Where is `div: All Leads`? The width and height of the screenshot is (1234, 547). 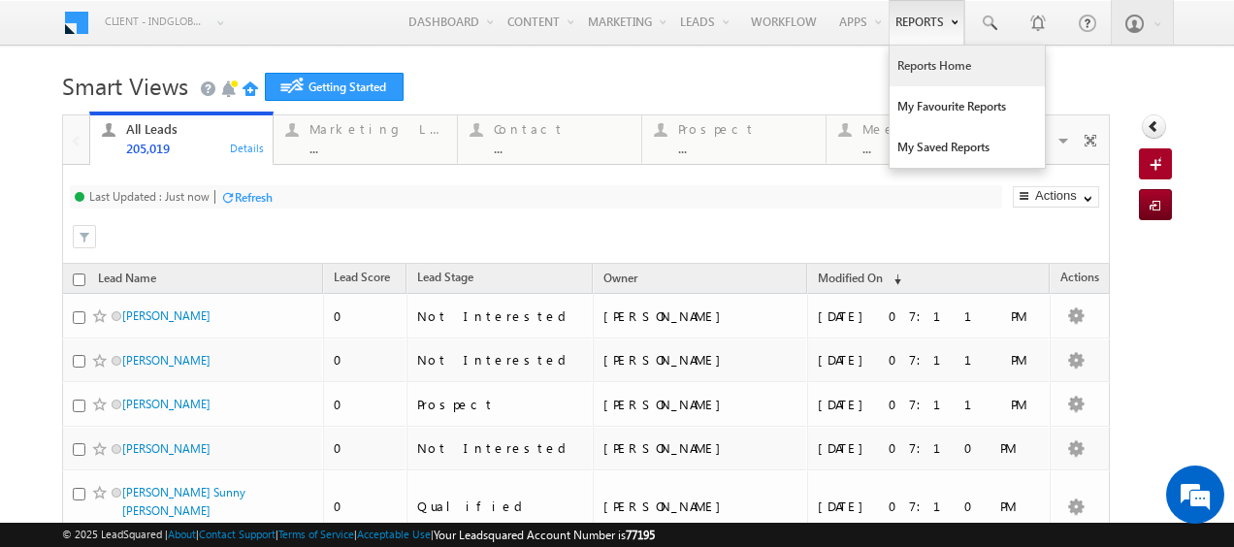 div: All Leads is located at coordinates (194, 129).